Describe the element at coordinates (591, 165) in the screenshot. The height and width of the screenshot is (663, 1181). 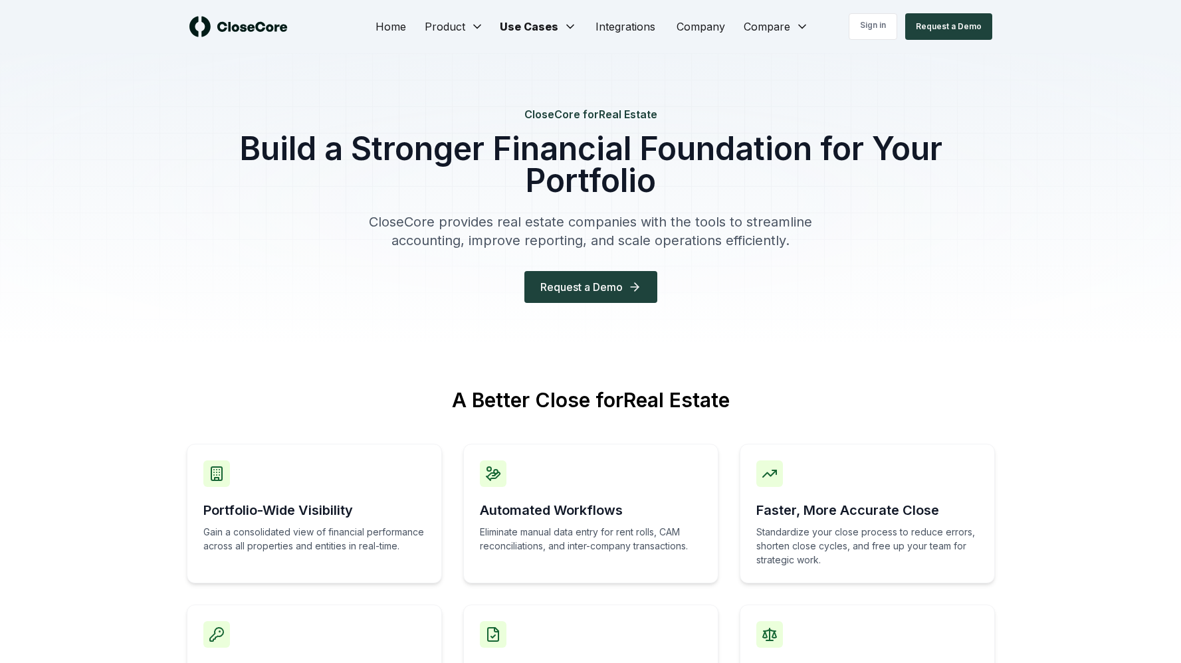
I see `h1: Build a Stronger Financial Foundation for Your Portfolio` at that location.